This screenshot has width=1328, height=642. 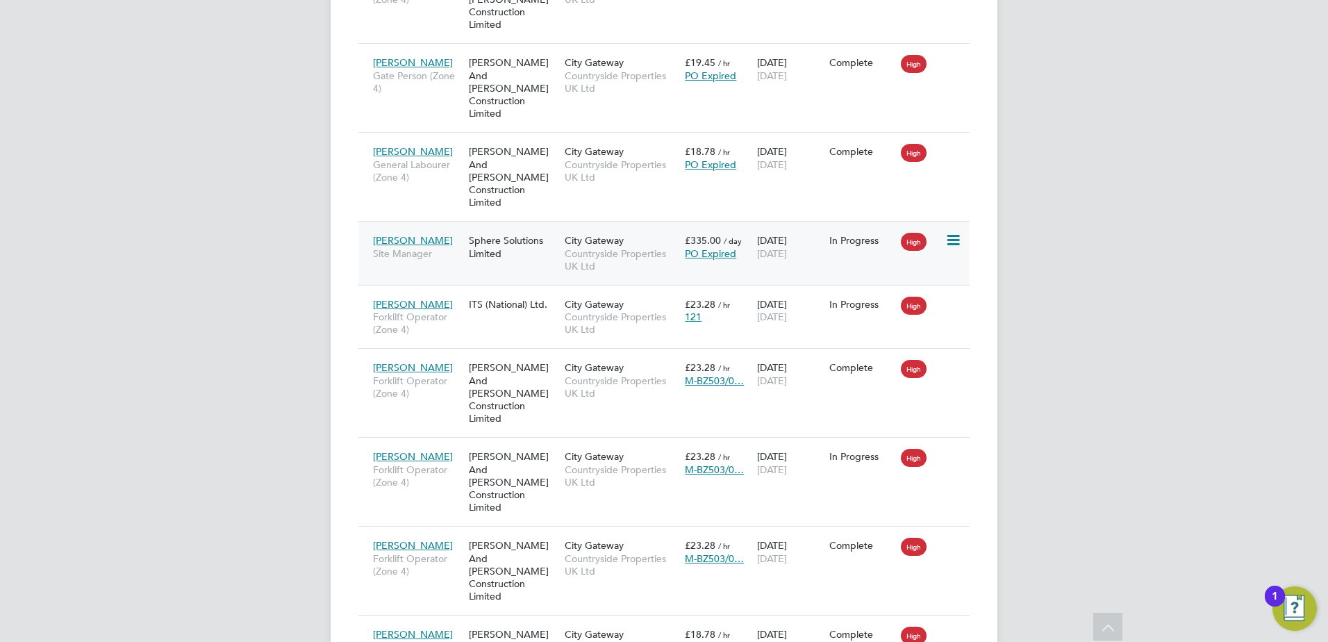 I want to click on span: £19.45, so click(x=700, y=63).